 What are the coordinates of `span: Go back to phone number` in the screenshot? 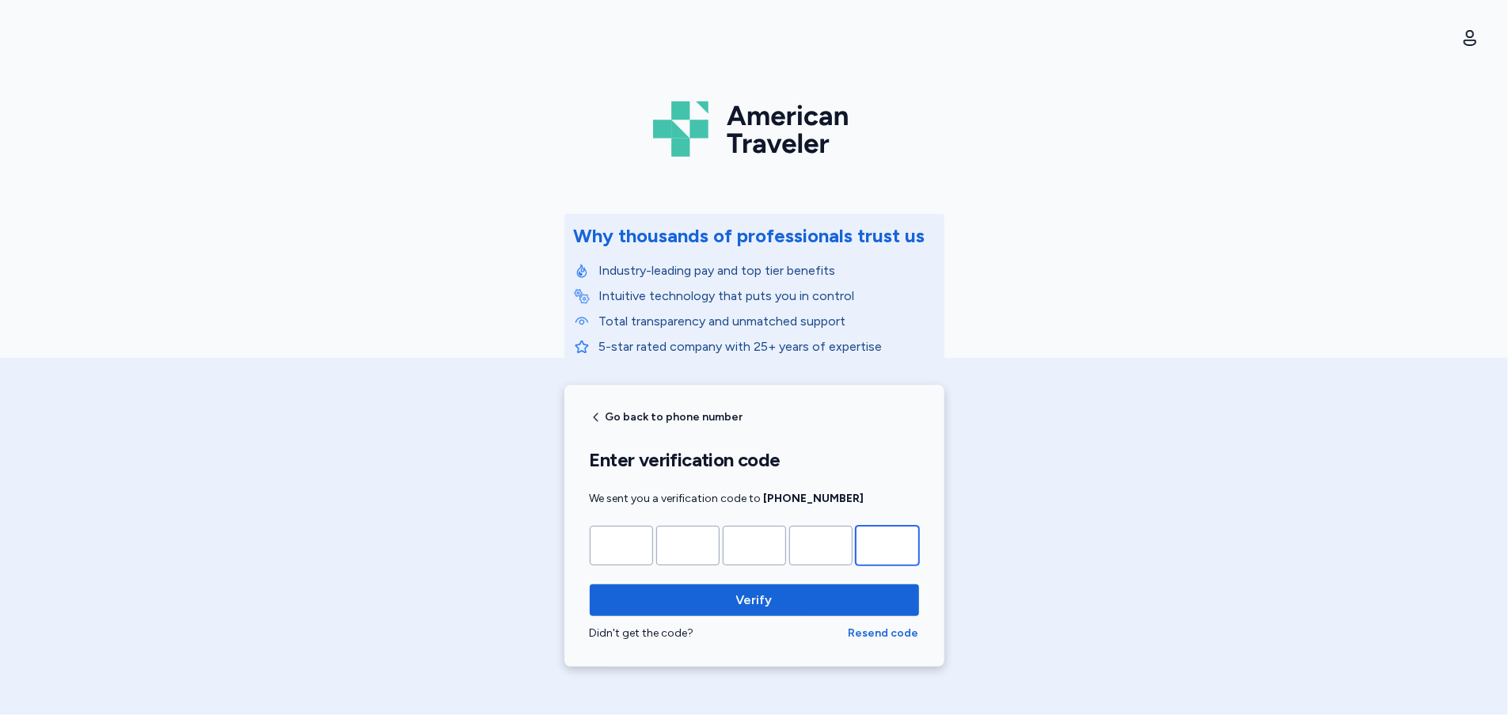 It's located at (674, 417).